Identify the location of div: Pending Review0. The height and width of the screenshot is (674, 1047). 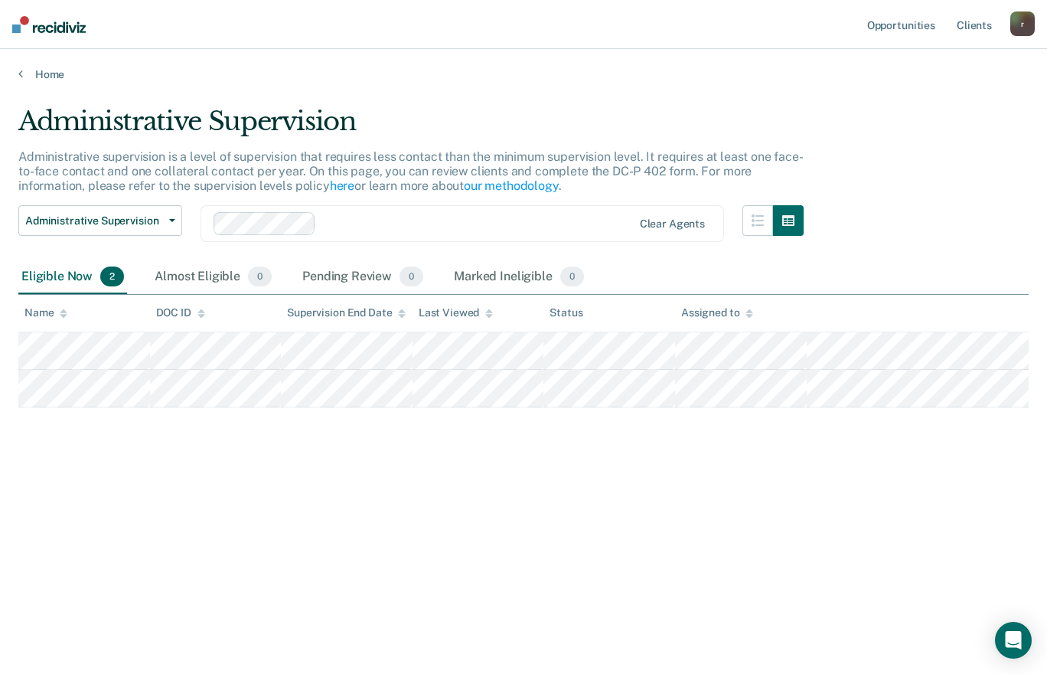
(363, 277).